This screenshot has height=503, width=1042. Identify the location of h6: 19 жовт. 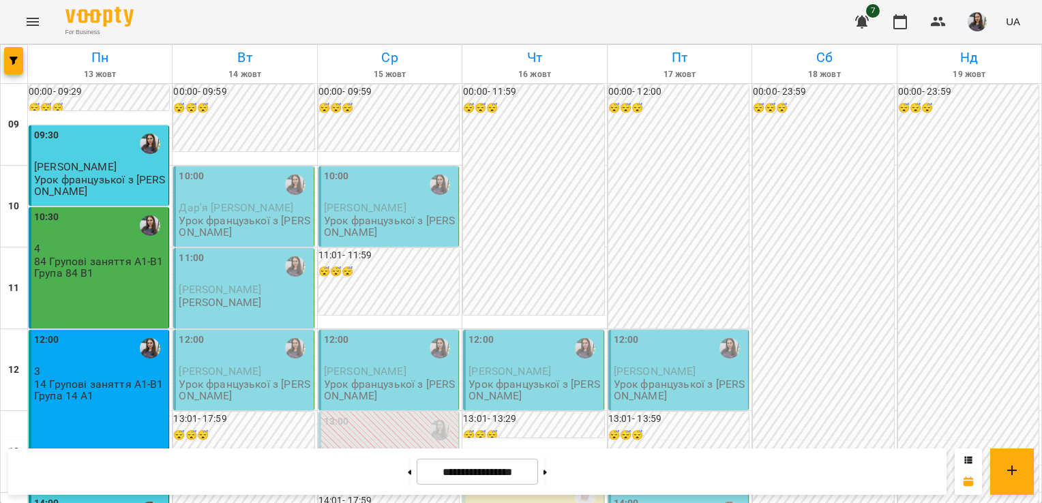
(969, 74).